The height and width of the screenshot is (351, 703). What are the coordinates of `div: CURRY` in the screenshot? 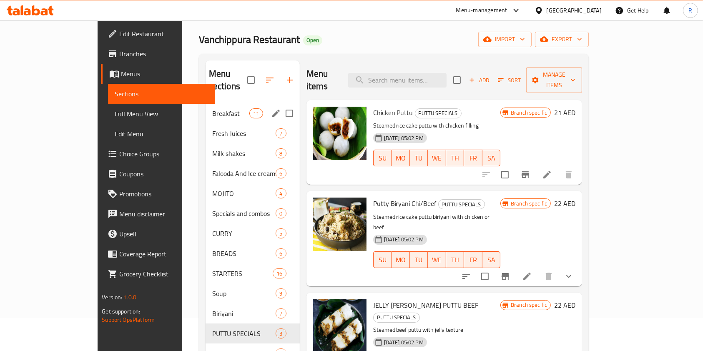 It's located at (244, 234).